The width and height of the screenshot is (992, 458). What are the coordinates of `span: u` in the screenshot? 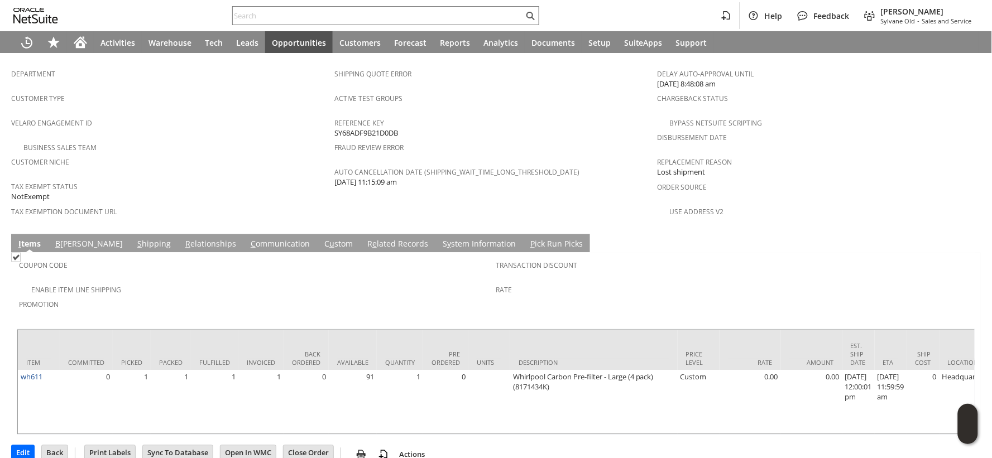 It's located at (332, 243).